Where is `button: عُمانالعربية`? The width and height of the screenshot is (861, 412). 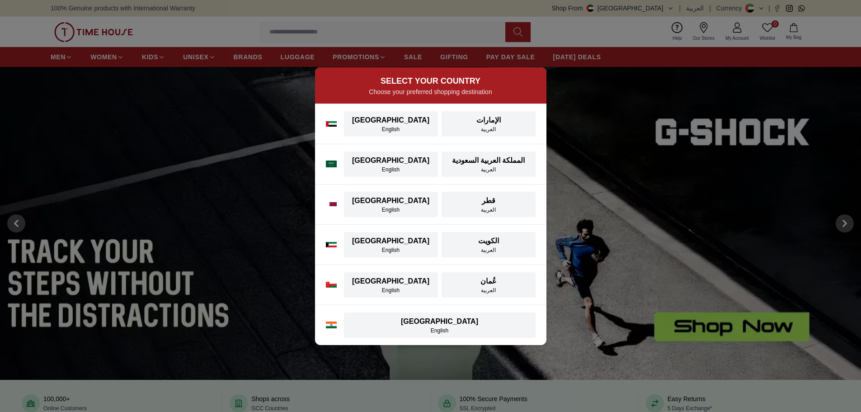 button: عُمانالعربية is located at coordinates (489, 285).